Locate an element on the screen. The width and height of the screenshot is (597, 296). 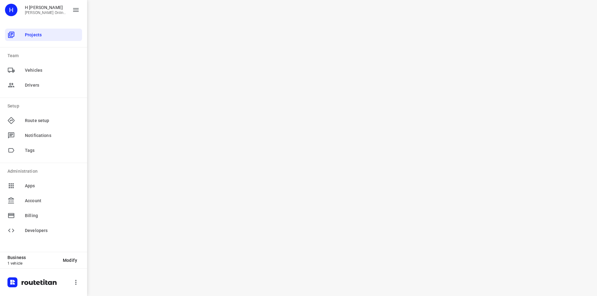
span: Notifications is located at coordinates (52, 136).